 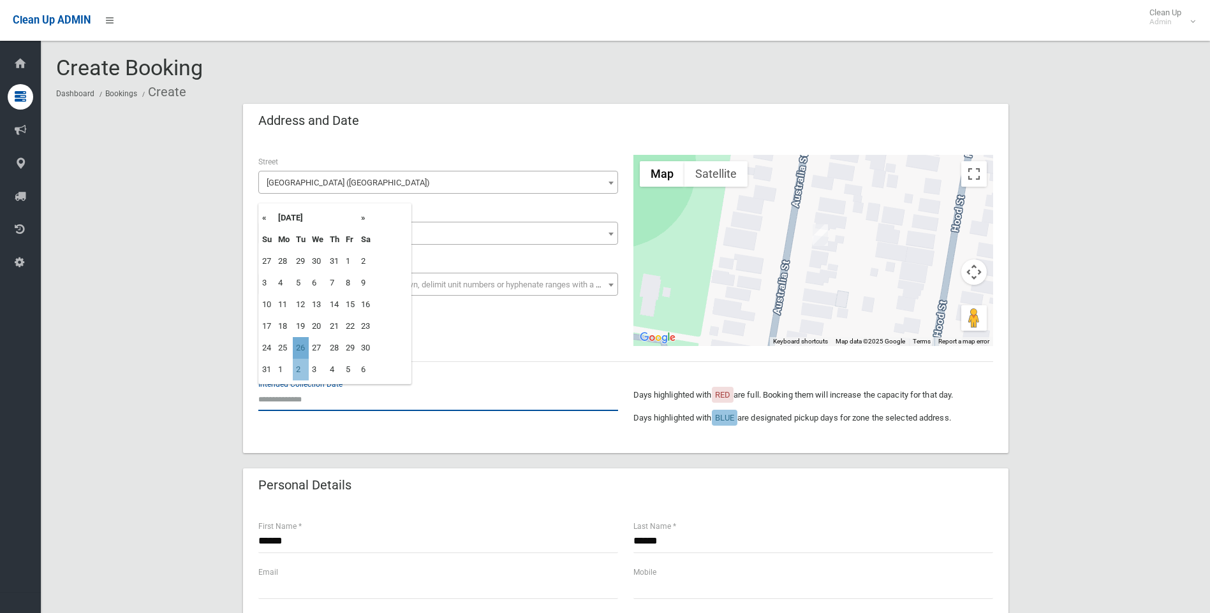 I want to click on button: Drag Pegman onto the map to open Street View, so click(x=974, y=318).